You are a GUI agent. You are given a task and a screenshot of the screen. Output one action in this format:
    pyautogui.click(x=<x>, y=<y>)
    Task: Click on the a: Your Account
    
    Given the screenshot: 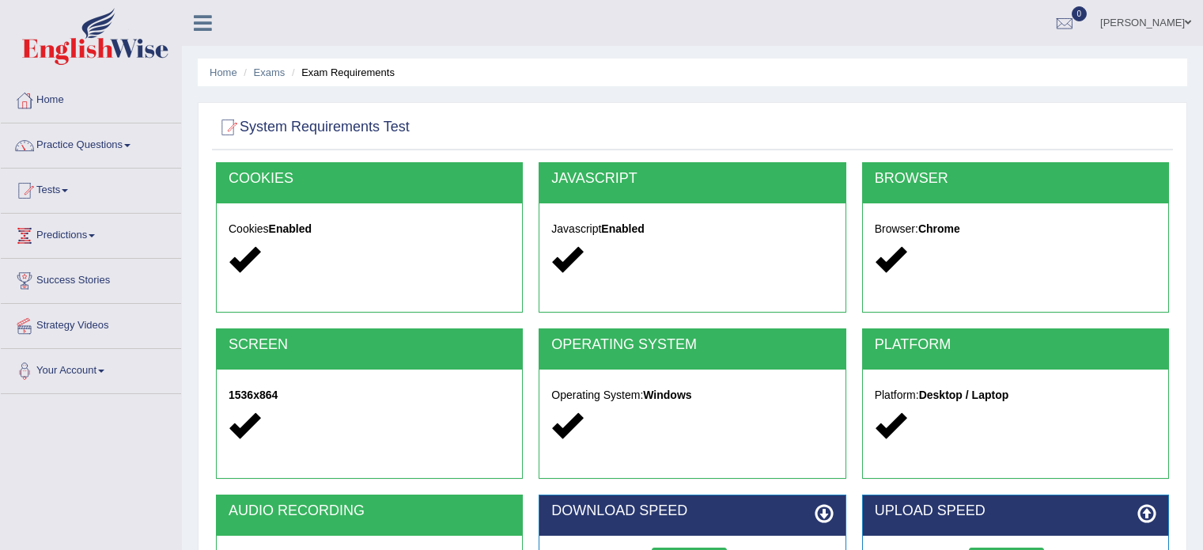 What is the action you would take?
    pyautogui.click(x=91, y=368)
    